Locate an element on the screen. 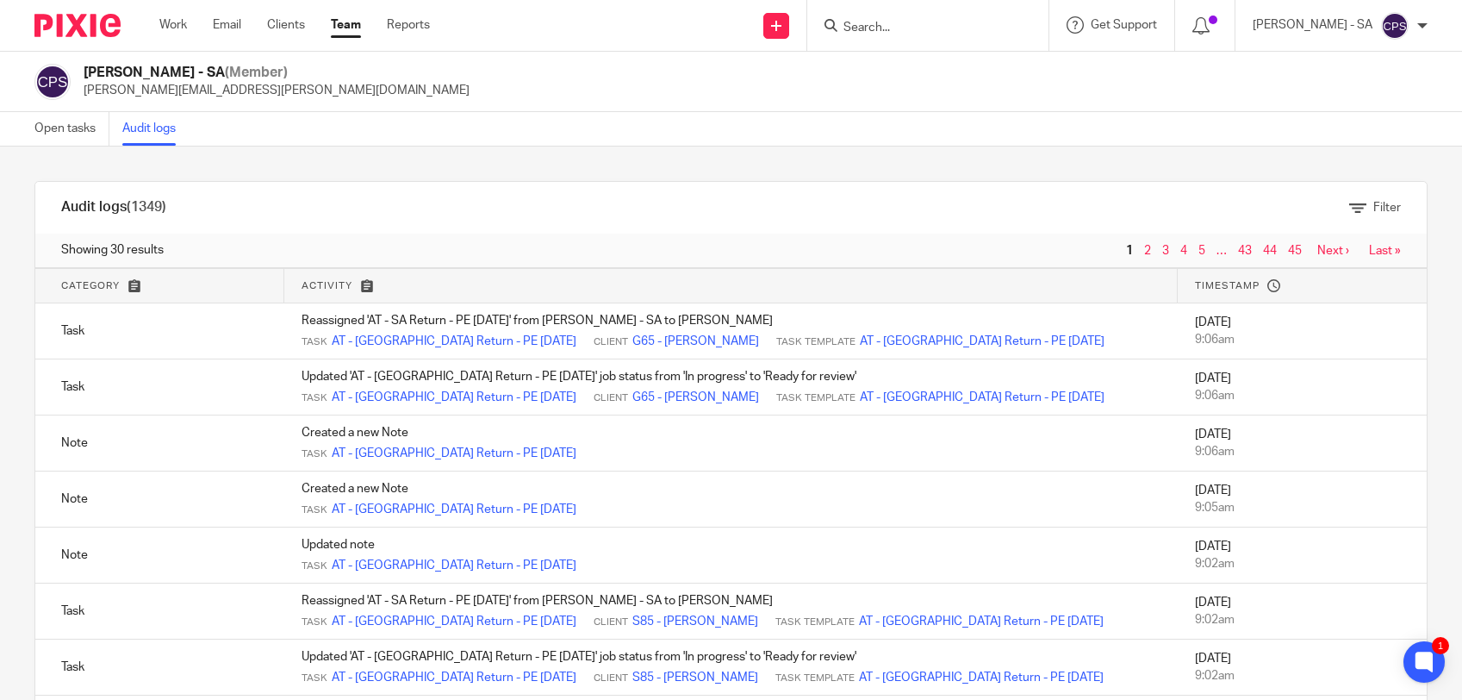 This screenshot has height=700, width=1462. td: Updated note is located at coordinates (731, 555).